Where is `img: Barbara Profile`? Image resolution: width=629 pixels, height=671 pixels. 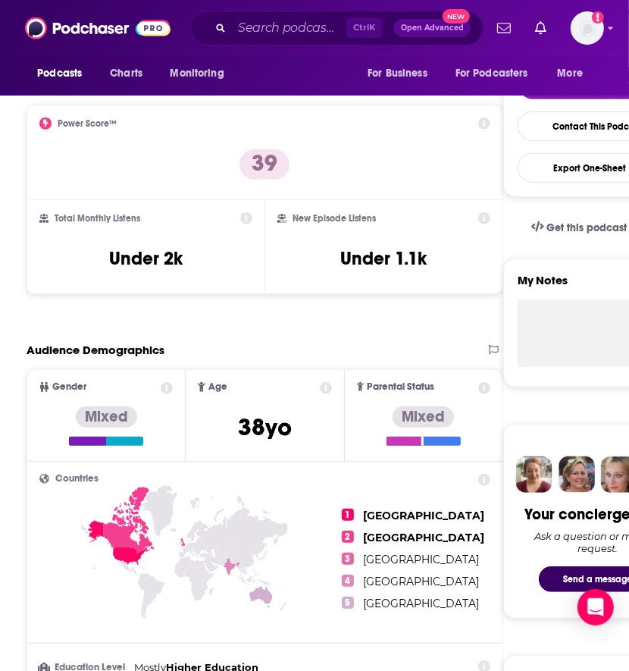 img: Barbara Profile is located at coordinates (577, 475).